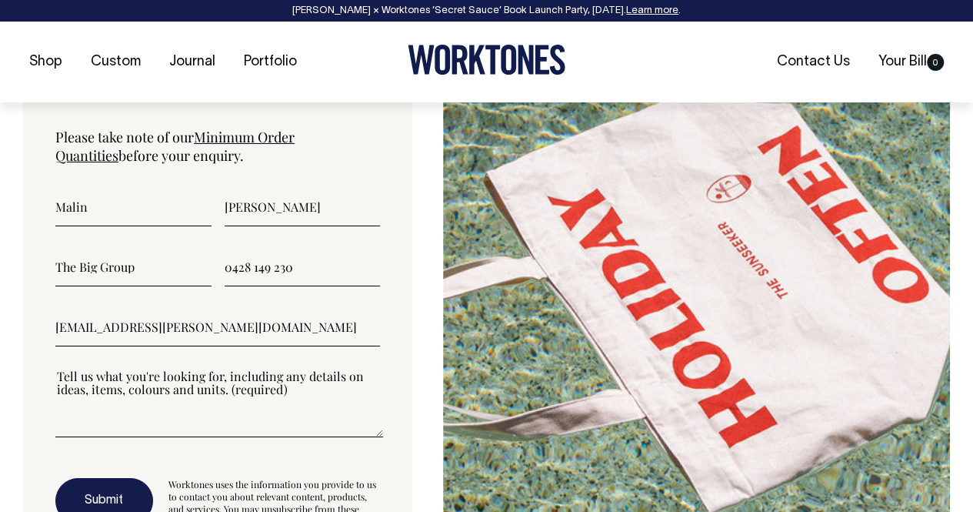 Image resolution: width=973 pixels, height=512 pixels. Describe the element at coordinates (652, 11) in the screenshot. I see `a: Learn more` at that location.